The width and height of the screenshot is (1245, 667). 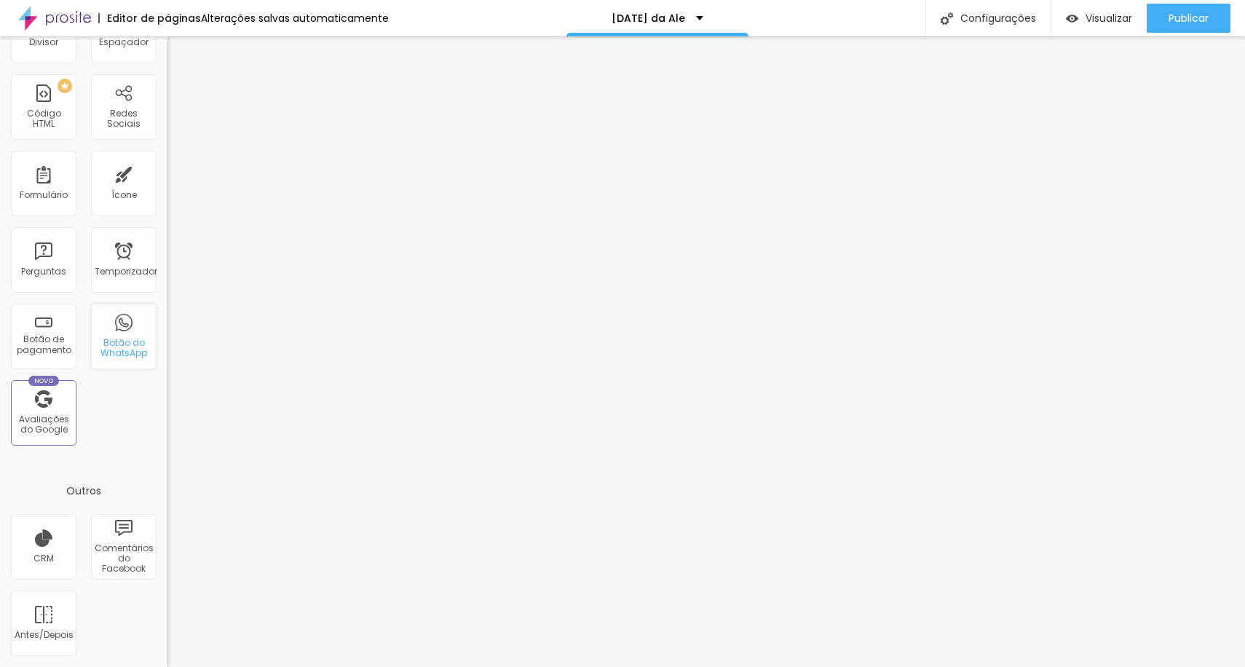 I want to click on button: Publicar, so click(x=1189, y=18).